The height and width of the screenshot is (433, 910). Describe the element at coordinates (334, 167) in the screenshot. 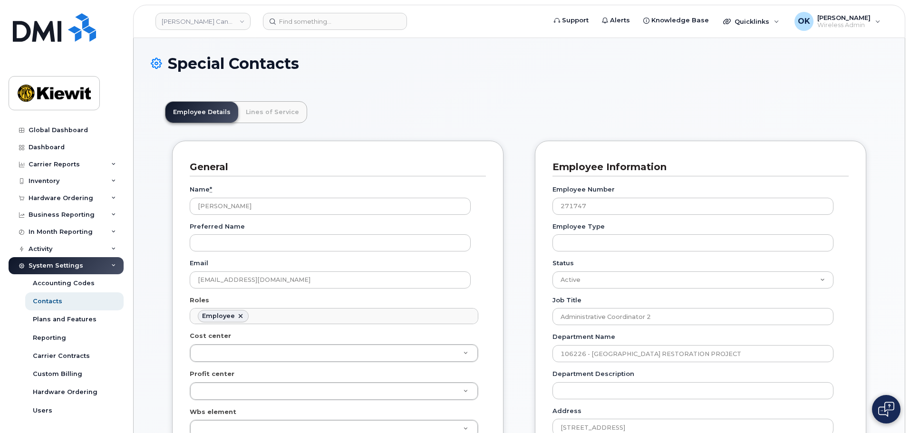

I see `h3: General` at that location.